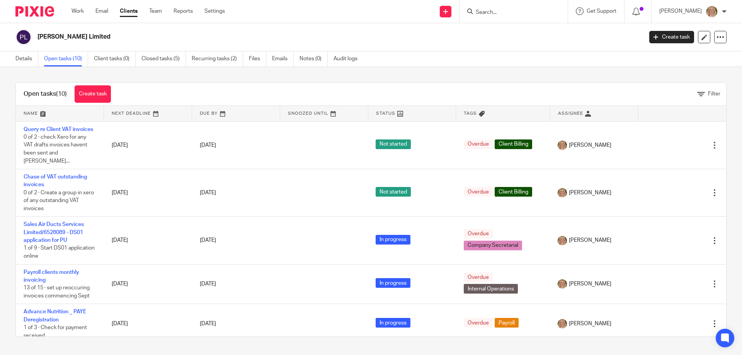 The image size is (742, 355). Describe the element at coordinates (61, 94) in the screenshot. I see `span: (10)` at that location.